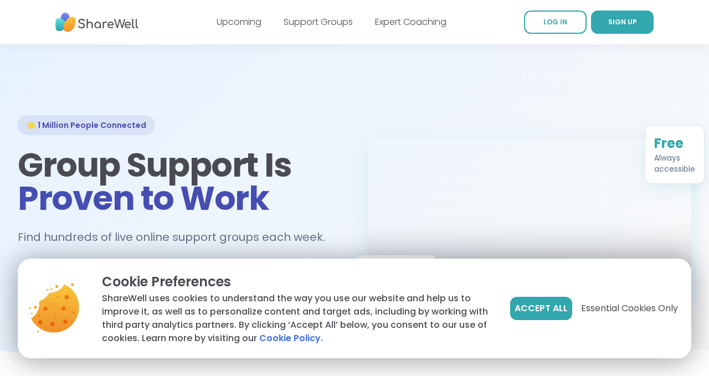  Describe the element at coordinates (541, 309) in the screenshot. I see `button: Accept All` at that location.